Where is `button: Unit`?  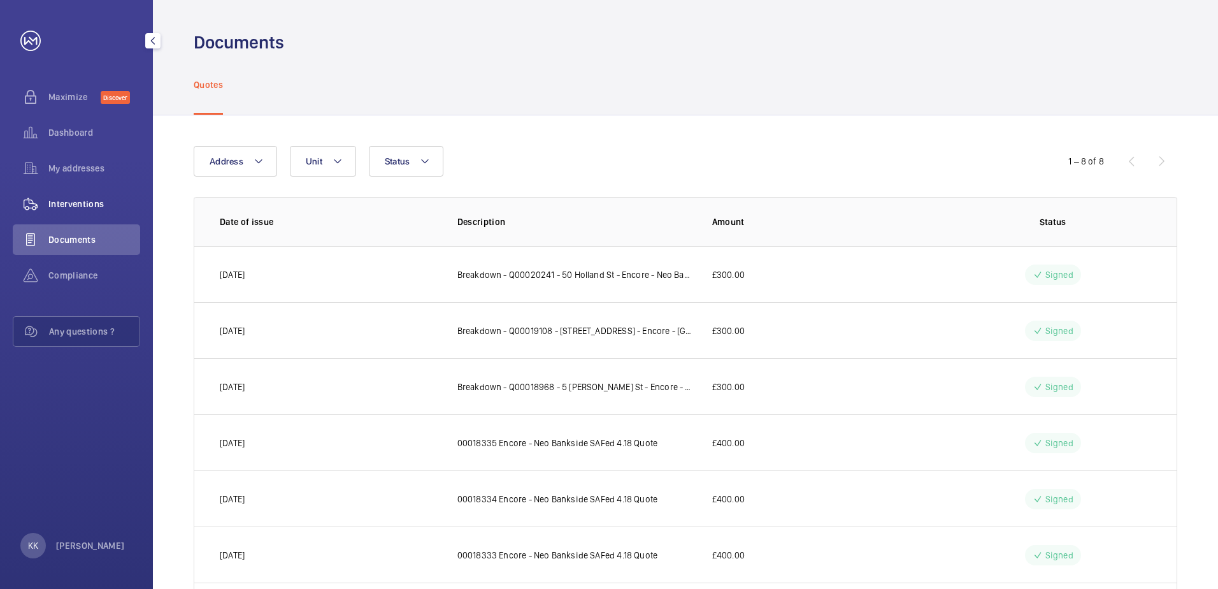
button: Unit is located at coordinates (323, 161).